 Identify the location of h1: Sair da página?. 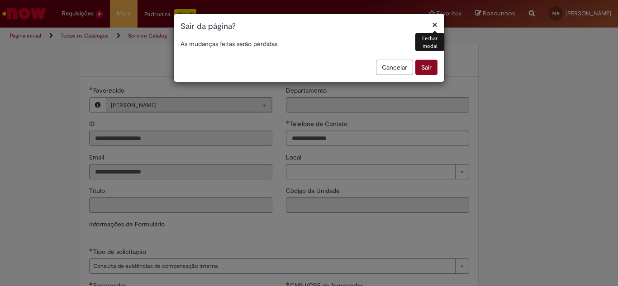
(309, 27).